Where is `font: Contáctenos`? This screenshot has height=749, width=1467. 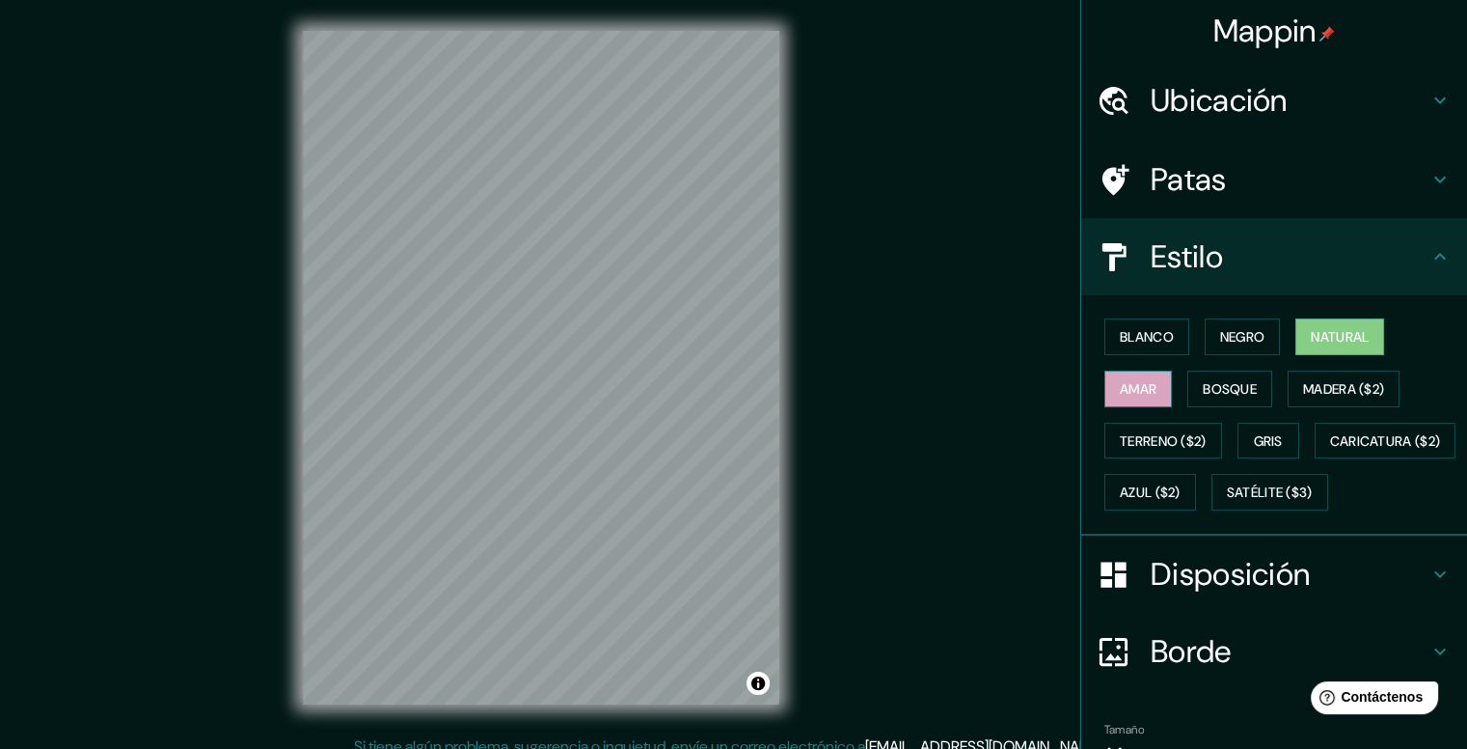
font: Contáctenos is located at coordinates (86, 23).